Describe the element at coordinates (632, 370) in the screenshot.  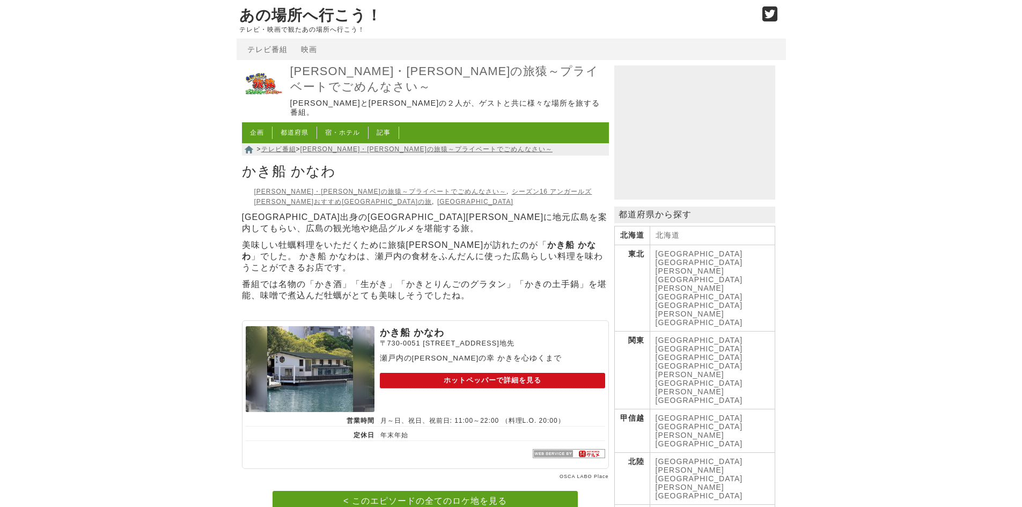
I see `th: 関東` at that location.